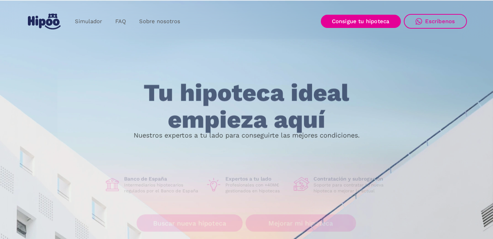 The height and width of the screenshot is (239, 493). Describe the element at coordinates (257, 179) in the screenshot. I see `h1: Expertos a tu lado` at that location.